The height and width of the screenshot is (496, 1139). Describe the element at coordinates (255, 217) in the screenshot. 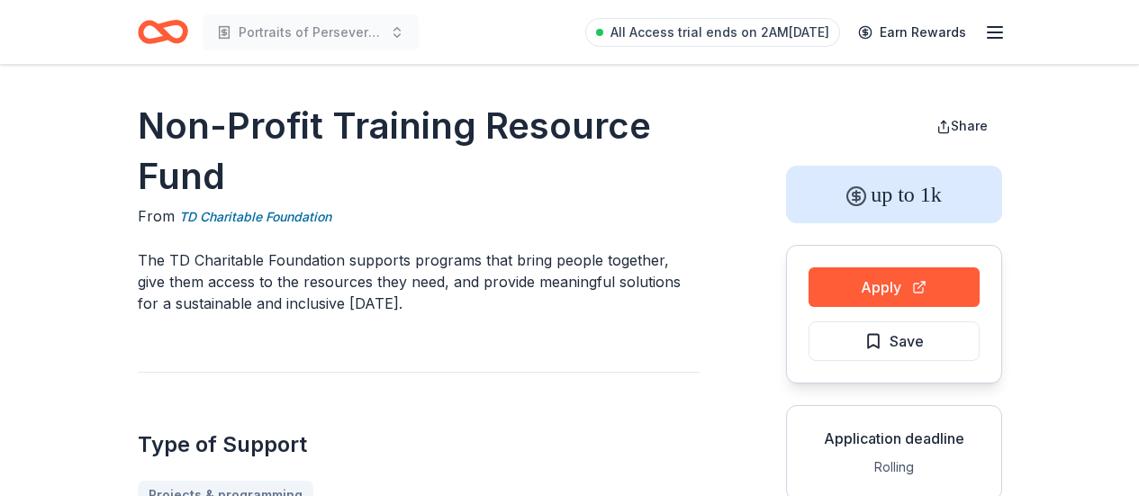

I see `a: TD Charitable Foundation` at that location.